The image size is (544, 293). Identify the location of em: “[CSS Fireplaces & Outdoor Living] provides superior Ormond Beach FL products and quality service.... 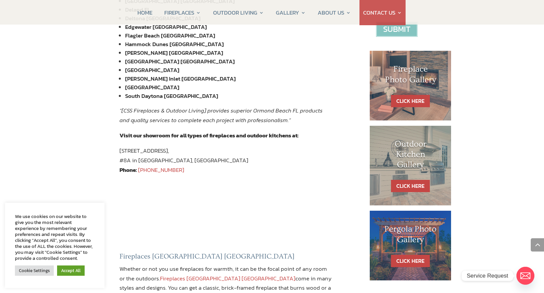
(221, 115).